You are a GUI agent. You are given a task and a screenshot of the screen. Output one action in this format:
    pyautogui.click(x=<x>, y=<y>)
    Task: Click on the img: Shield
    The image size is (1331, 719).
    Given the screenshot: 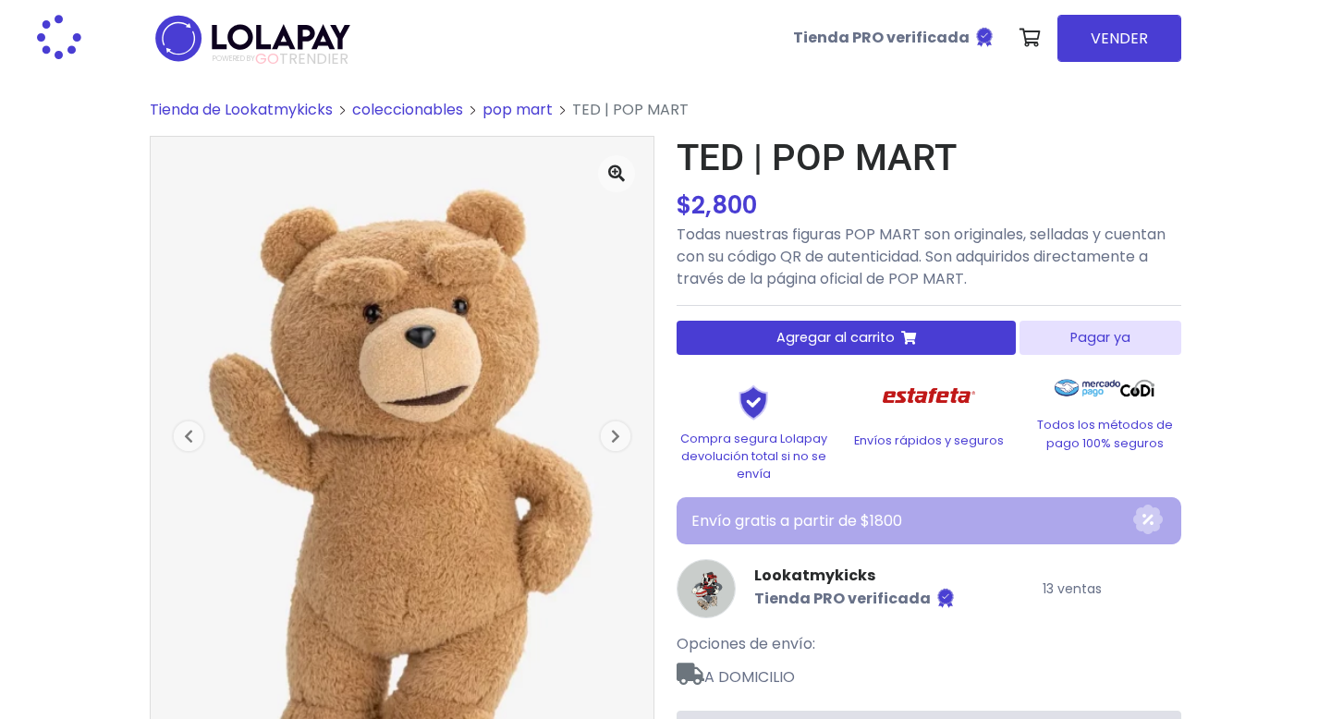 What is the action you would take?
    pyautogui.click(x=753, y=402)
    